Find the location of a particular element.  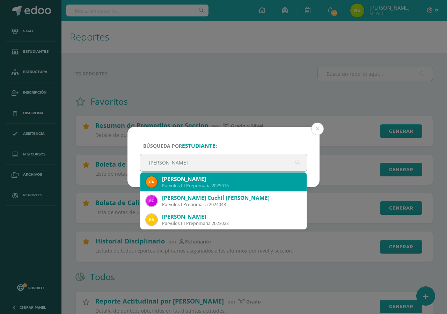

span: Búsqueda por is located at coordinates (180, 145).